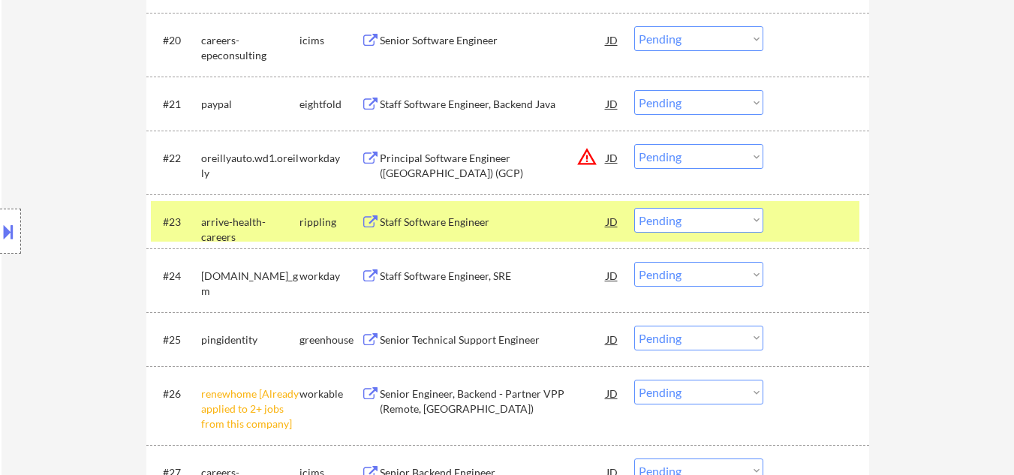 The height and width of the screenshot is (475, 1014). I want to click on div: greenhouse, so click(330, 340).